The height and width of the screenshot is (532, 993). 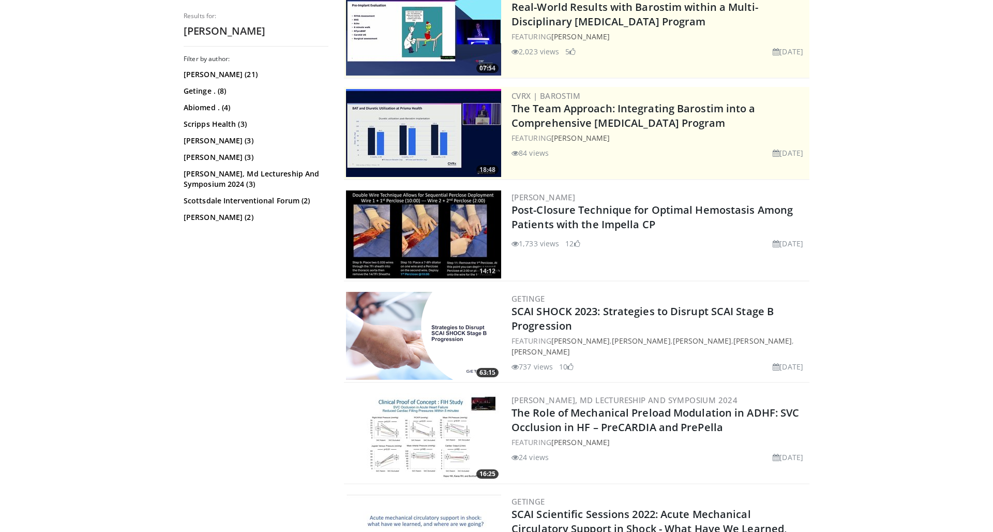 What do you see at coordinates (254, 91) in the screenshot?
I see `a: Getinge . (8)` at bounding box center [254, 91].